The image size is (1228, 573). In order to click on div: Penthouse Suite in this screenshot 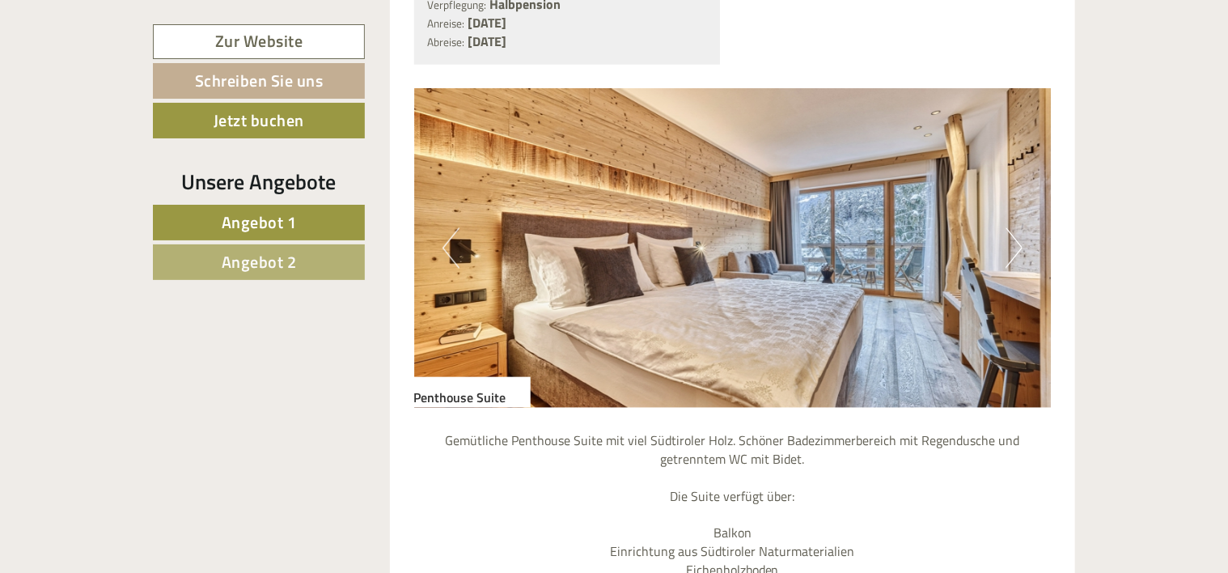, I will do `click(473, 392)`.